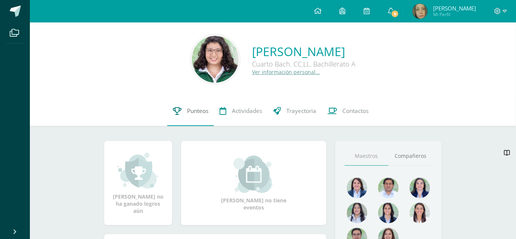 The height and width of the screenshot is (239, 516). I want to click on span: Punteos, so click(198, 111).